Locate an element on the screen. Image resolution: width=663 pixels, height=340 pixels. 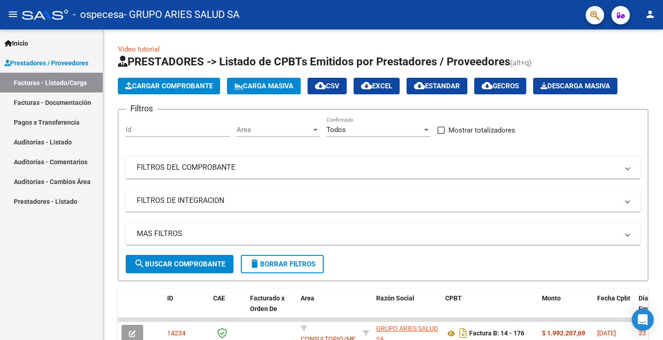
datatable-header-cell: Area is located at coordinates (328, 309).